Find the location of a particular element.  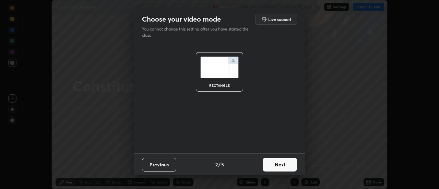

button: Previous is located at coordinates (159, 165).